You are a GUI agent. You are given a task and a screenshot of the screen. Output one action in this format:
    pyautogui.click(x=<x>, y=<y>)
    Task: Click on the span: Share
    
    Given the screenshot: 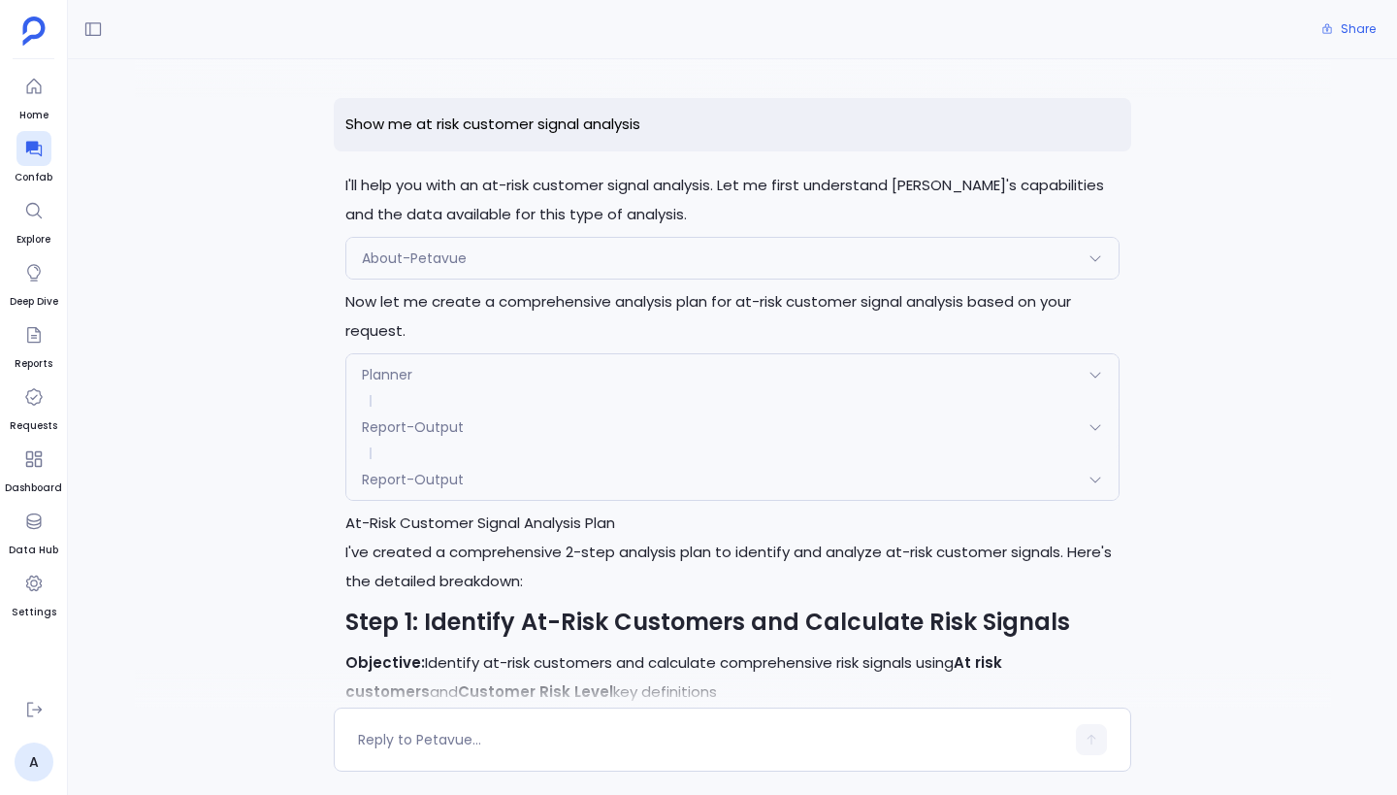 What is the action you would take?
    pyautogui.click(x=1358, y=29)
    